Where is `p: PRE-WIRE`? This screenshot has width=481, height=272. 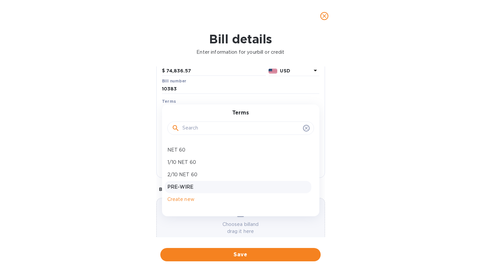
p: PRE-WIRE is located at coordinates (238, 187).